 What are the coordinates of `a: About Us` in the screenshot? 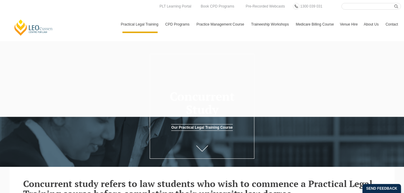 It's located at (372, 24).